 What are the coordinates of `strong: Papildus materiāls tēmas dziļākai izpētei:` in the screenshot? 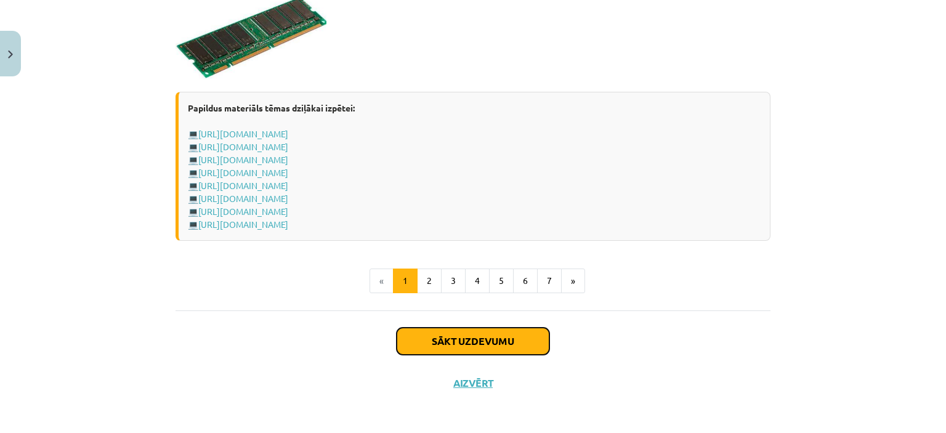 It's located at (271, 108).